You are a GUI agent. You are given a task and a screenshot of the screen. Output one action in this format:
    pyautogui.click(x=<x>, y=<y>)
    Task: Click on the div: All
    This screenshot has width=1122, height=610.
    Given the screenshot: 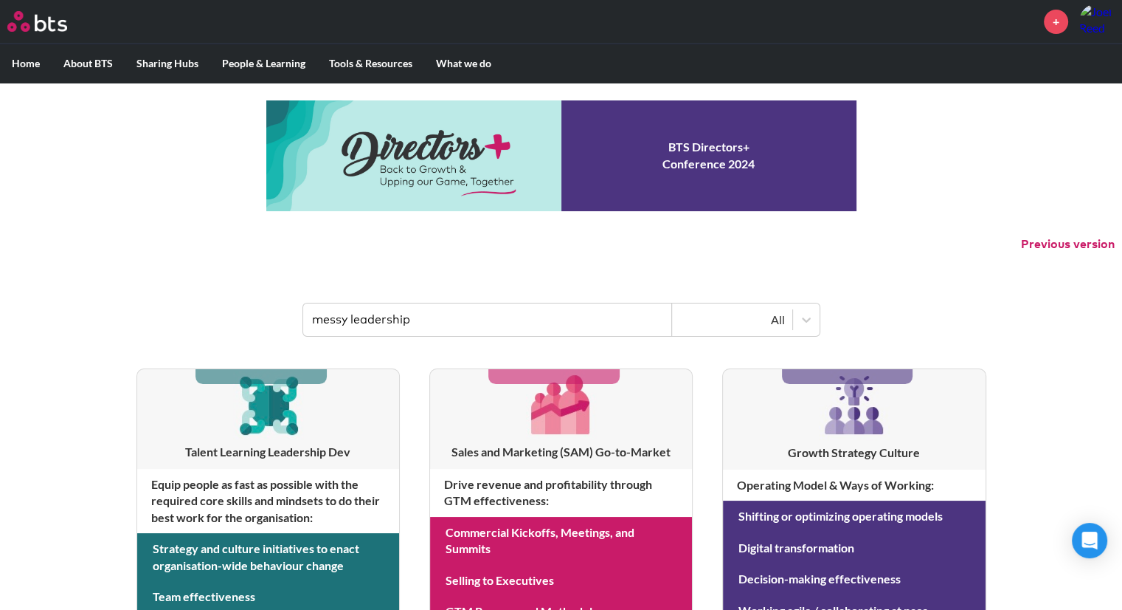 What is the action you would take?
    pyautogui.click(x=732, y=320)
    